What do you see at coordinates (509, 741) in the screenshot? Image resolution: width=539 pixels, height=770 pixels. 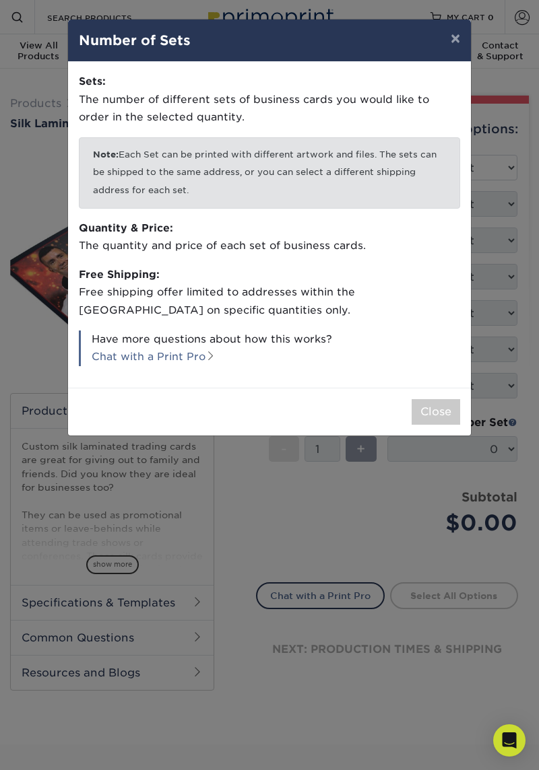 I see `div: Open Intercom Messenger` at bounding box center [509, 741].